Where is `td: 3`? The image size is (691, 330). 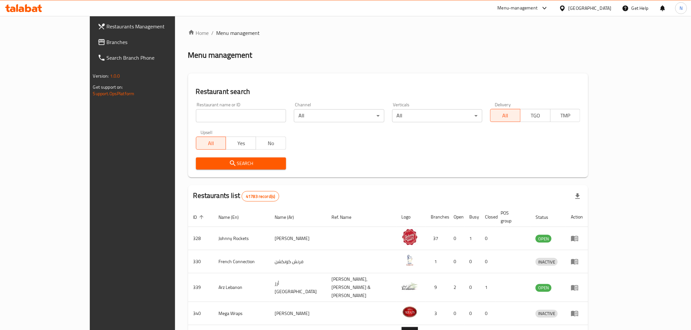 td: 3 is located at coordinates (437, 314).